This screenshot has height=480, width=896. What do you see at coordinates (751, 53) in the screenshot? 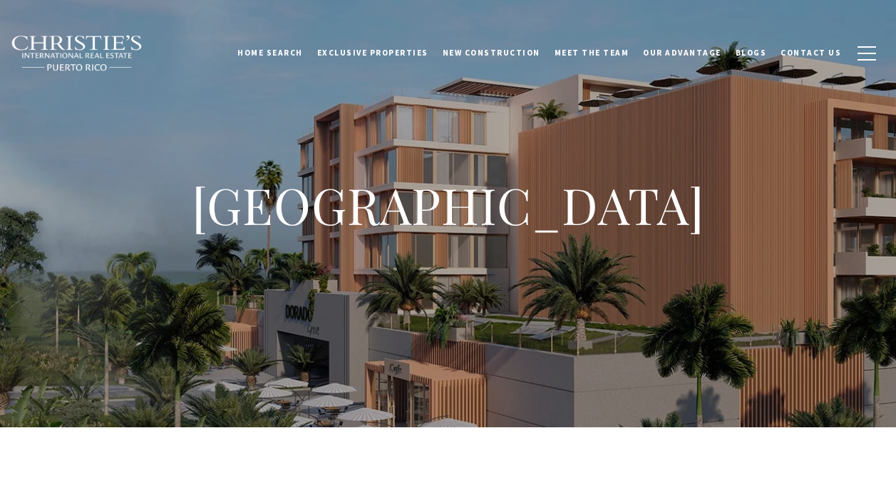
I see `a: Blogs` at bounding box center [751, 53].